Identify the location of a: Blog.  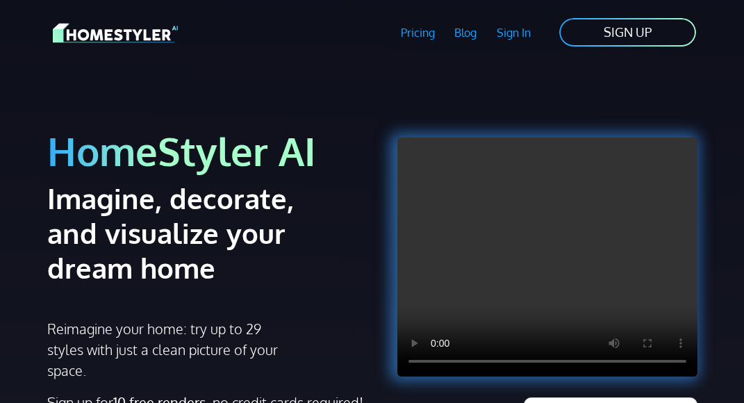
(465, 33).